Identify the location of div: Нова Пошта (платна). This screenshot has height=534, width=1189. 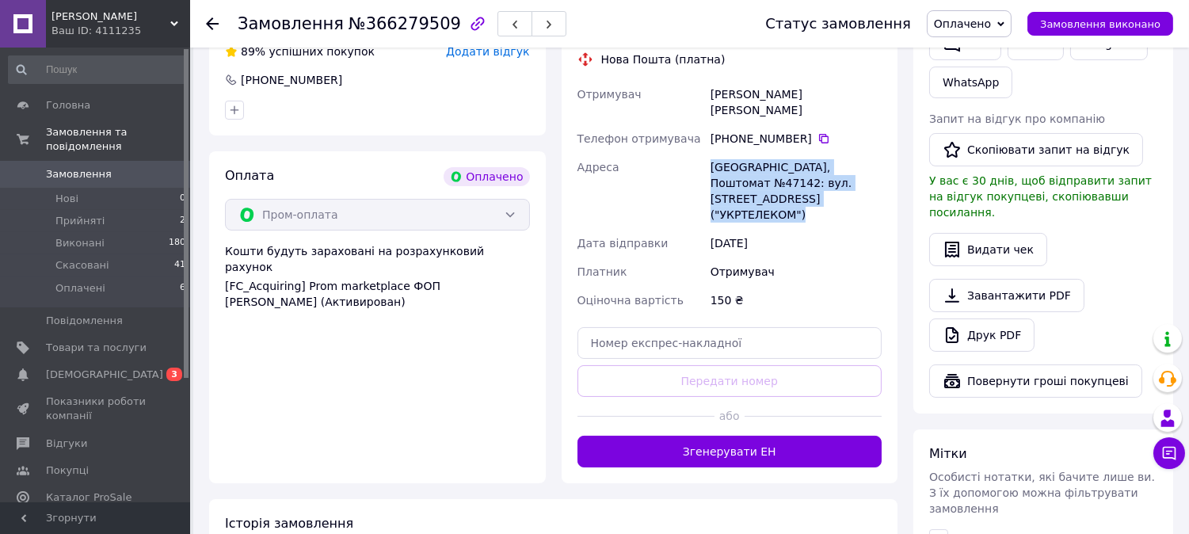
(663, 59).